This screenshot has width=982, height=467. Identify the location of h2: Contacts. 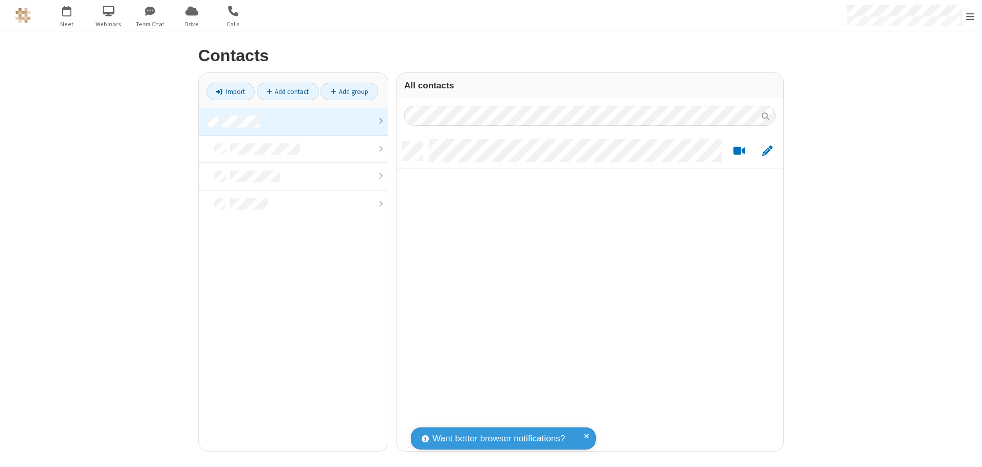
(491, 55).